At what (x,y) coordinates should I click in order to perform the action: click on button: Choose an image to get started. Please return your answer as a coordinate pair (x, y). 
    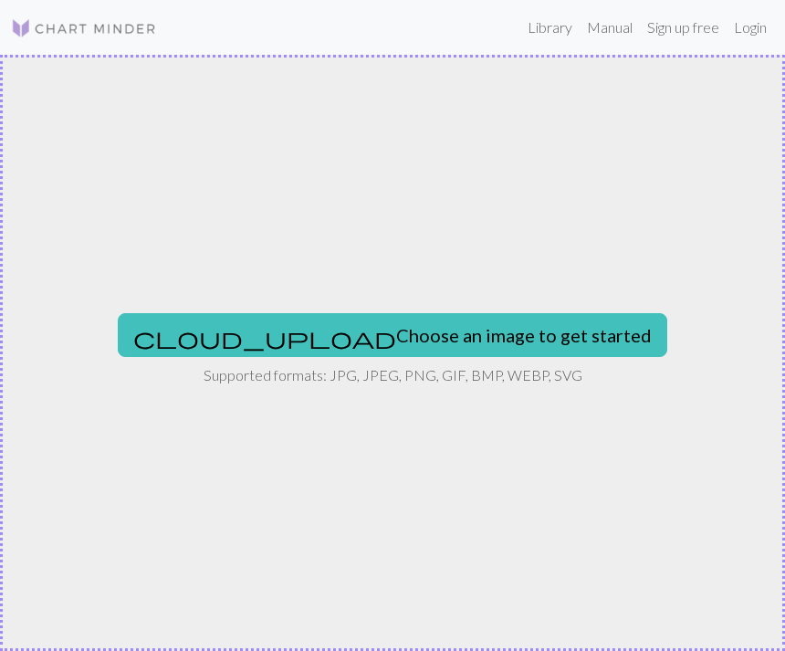
    Looking at the image, I should click on (392, 335).